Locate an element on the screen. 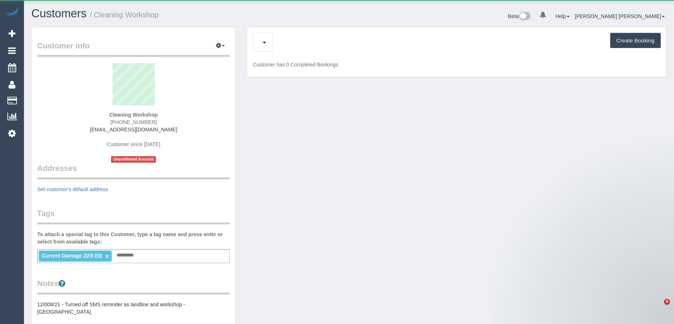 The height and width of the screenshot is (324, 674). label: To attach a special tag to this Customer, type a tag name and press enter or select from availabl... is located at coordinates (133, 238).